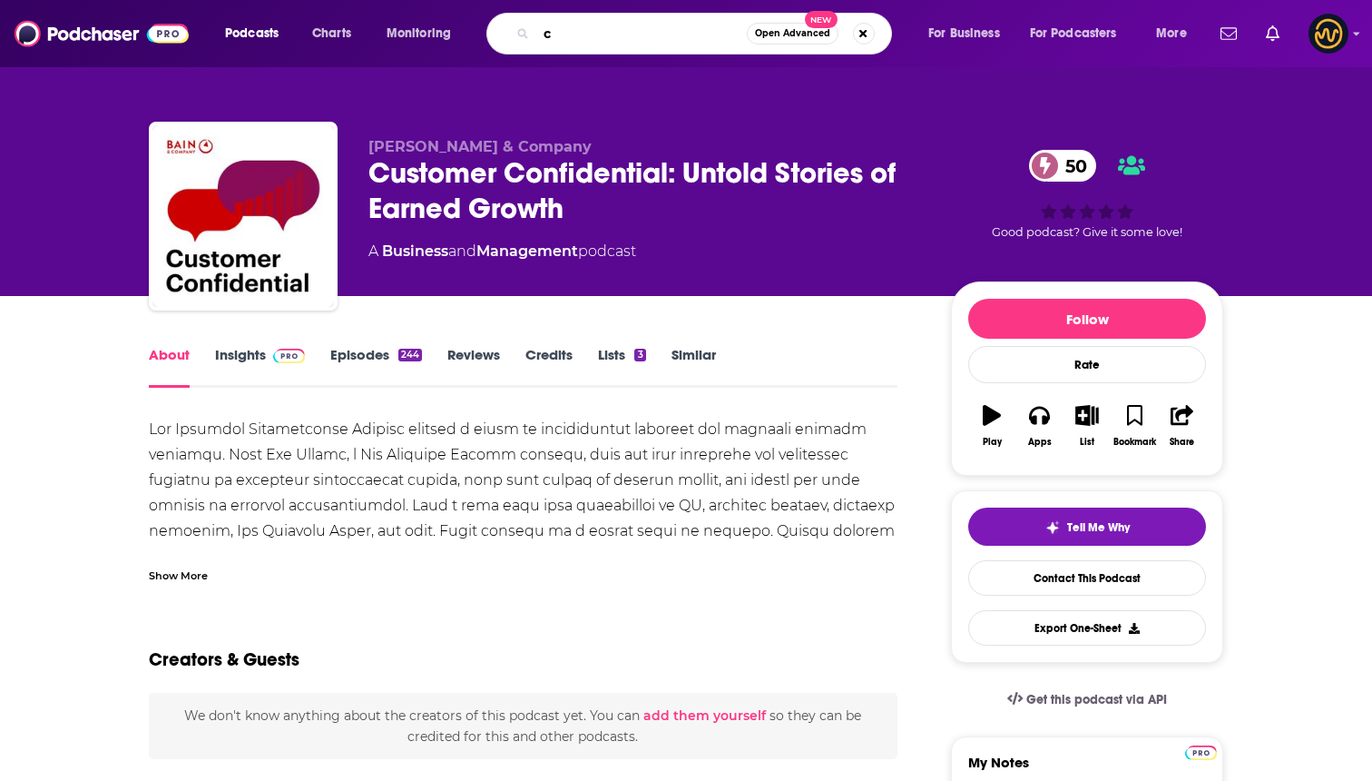  I want to click on span: Logged in as LowerStreet, so click(1329, 34).